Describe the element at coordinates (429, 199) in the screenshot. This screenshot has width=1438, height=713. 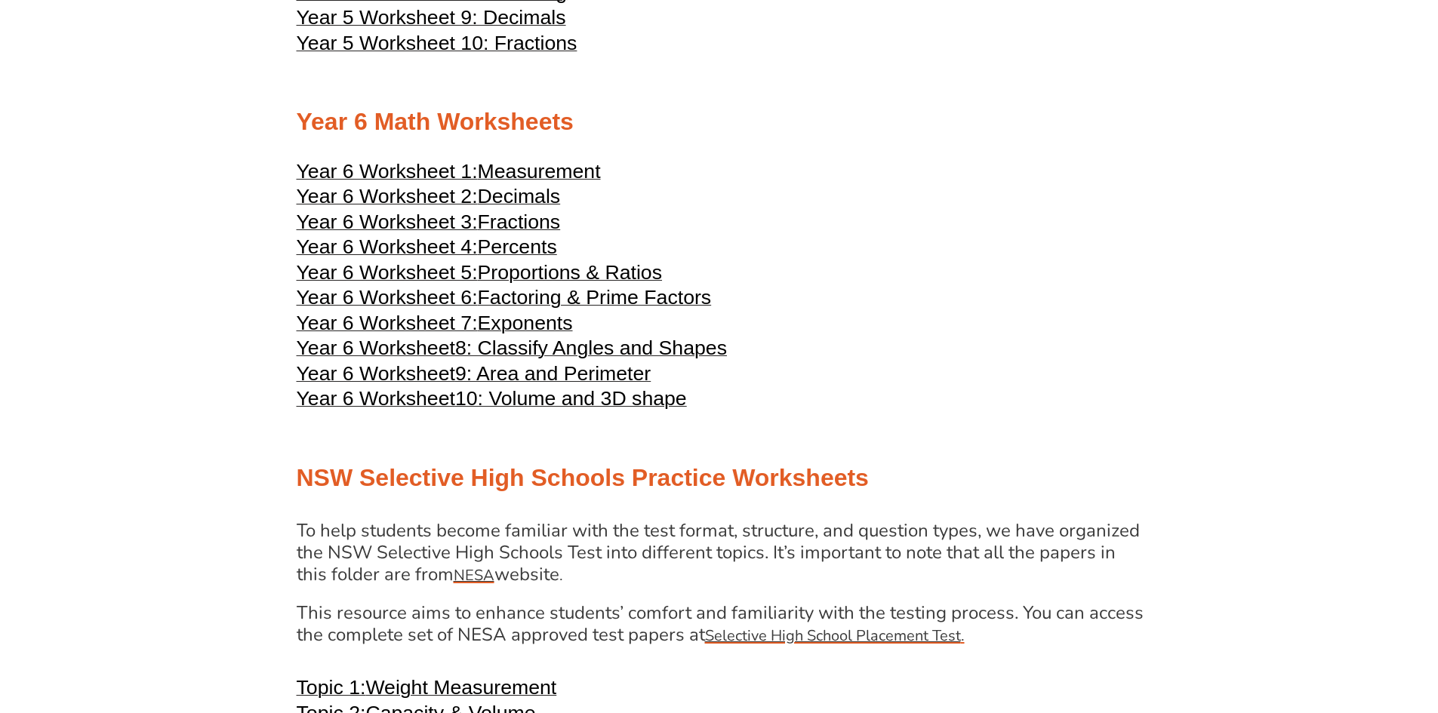
I see `a: Year 6 Worksheet 2:Decimals` at that location.